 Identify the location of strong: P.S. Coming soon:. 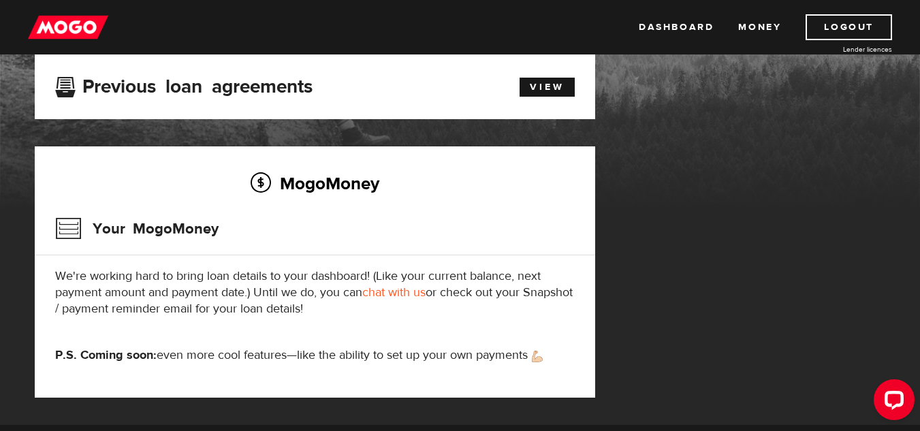
(106, 355).